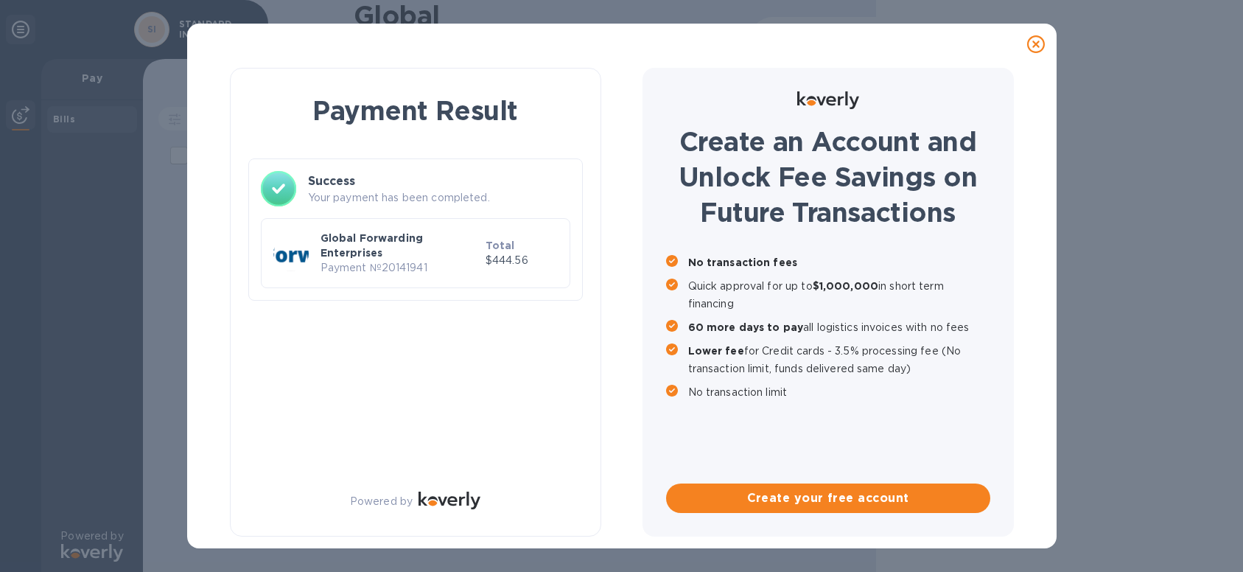  What do you see at coordinates (839, 327) in the screenshot?
I see `p: all logistics invoices with no fees` at bounding box center [839, 327].